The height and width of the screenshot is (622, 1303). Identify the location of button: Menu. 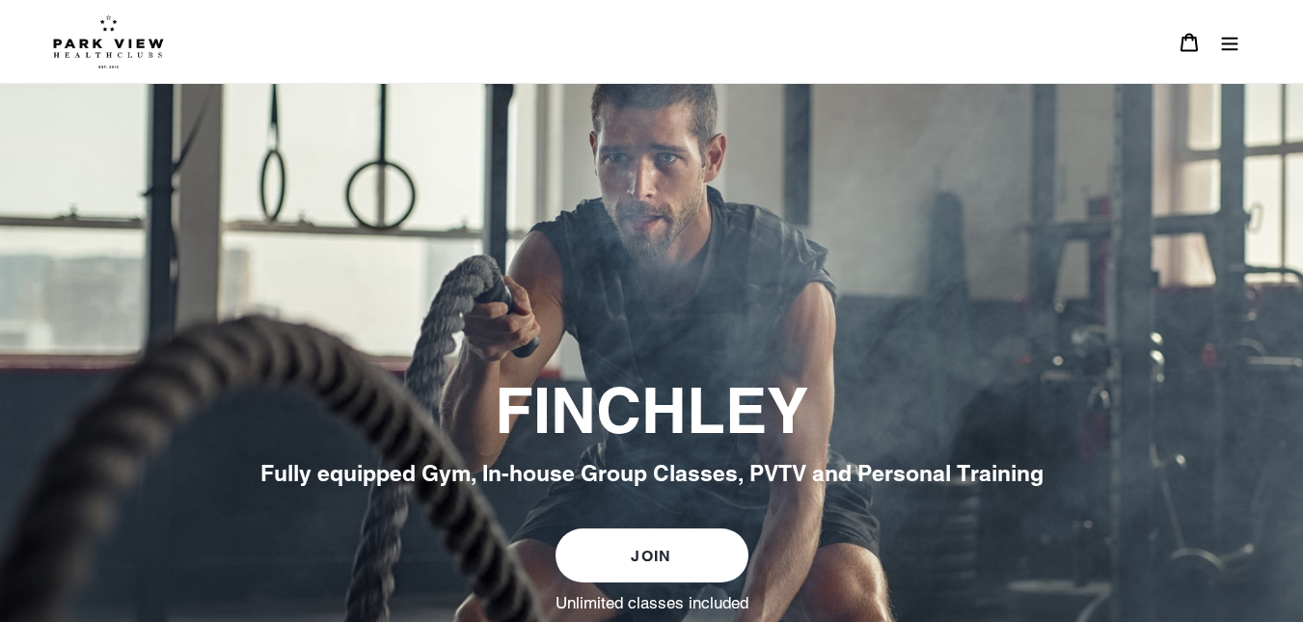
(1229, 41).